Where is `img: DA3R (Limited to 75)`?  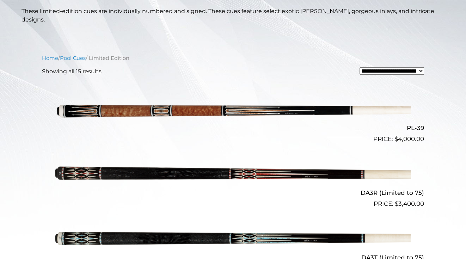 img: DA3R (Limited to 75) is located at coordinates (233, 176).